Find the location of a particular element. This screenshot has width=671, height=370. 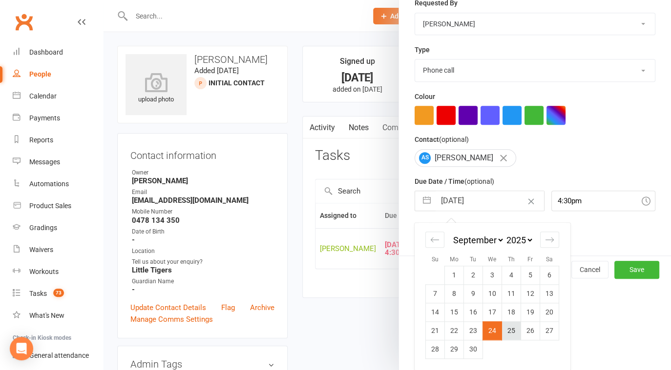

a: Automations is located at coordinates (58, 184).